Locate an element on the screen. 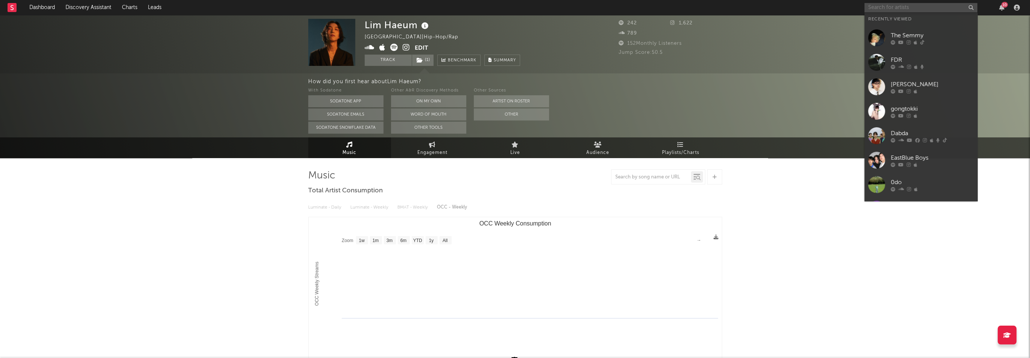 This screenshot has height=358, width=1030. div: Other A&R Discovery Methods is located at coordinates (429, 91).